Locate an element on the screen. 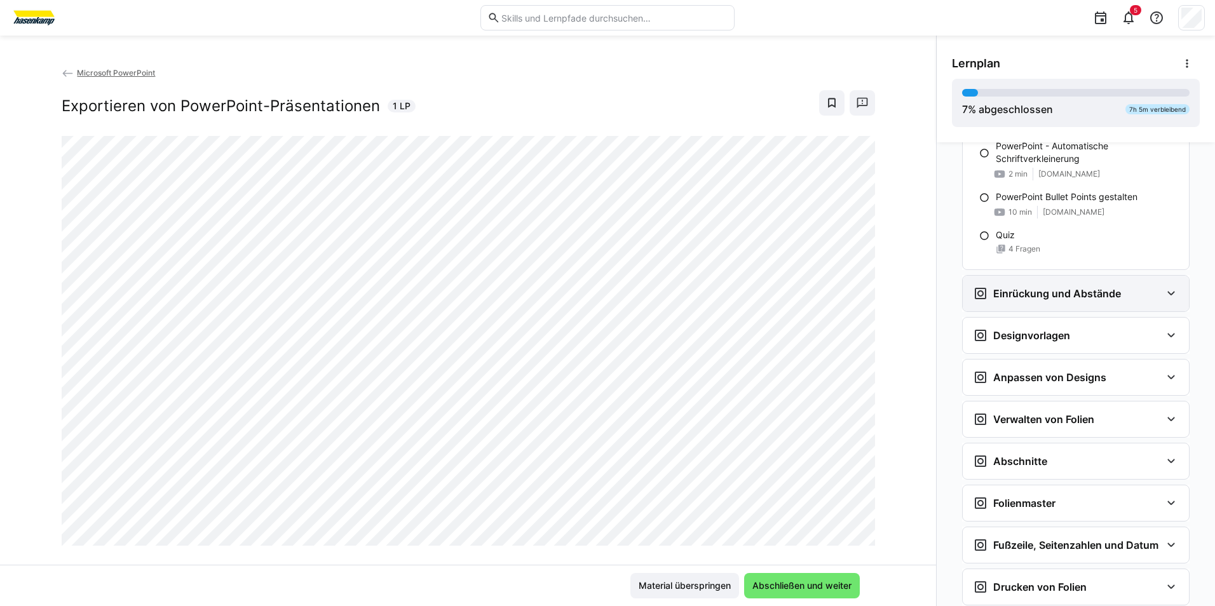 The height and width of the screenshot is (606, 1215). div: 7h 5m verbleibend is located at coordinates (1157, 109).